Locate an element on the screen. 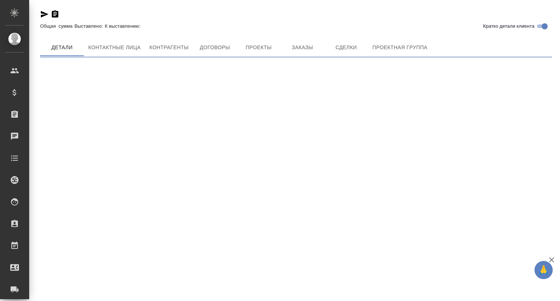  span: Кратко детали клиента is located at coordinates (509, 26).